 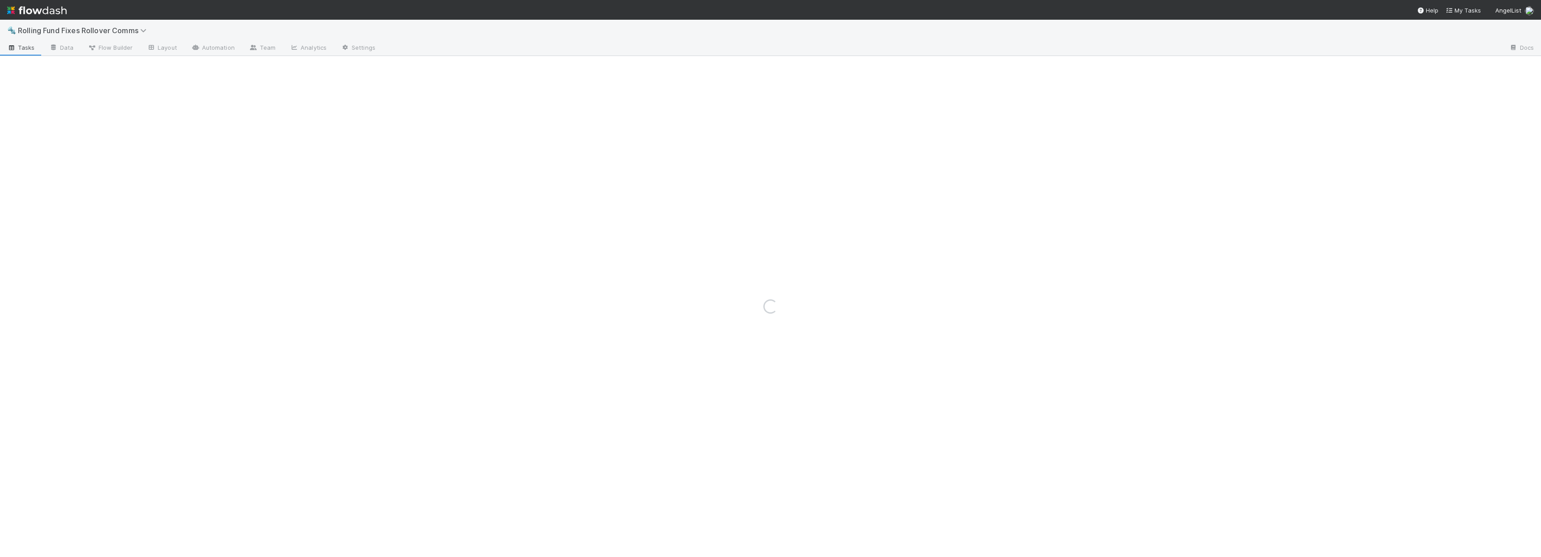 I want to click on span: Flow Builder, so click(x=110, y=47).